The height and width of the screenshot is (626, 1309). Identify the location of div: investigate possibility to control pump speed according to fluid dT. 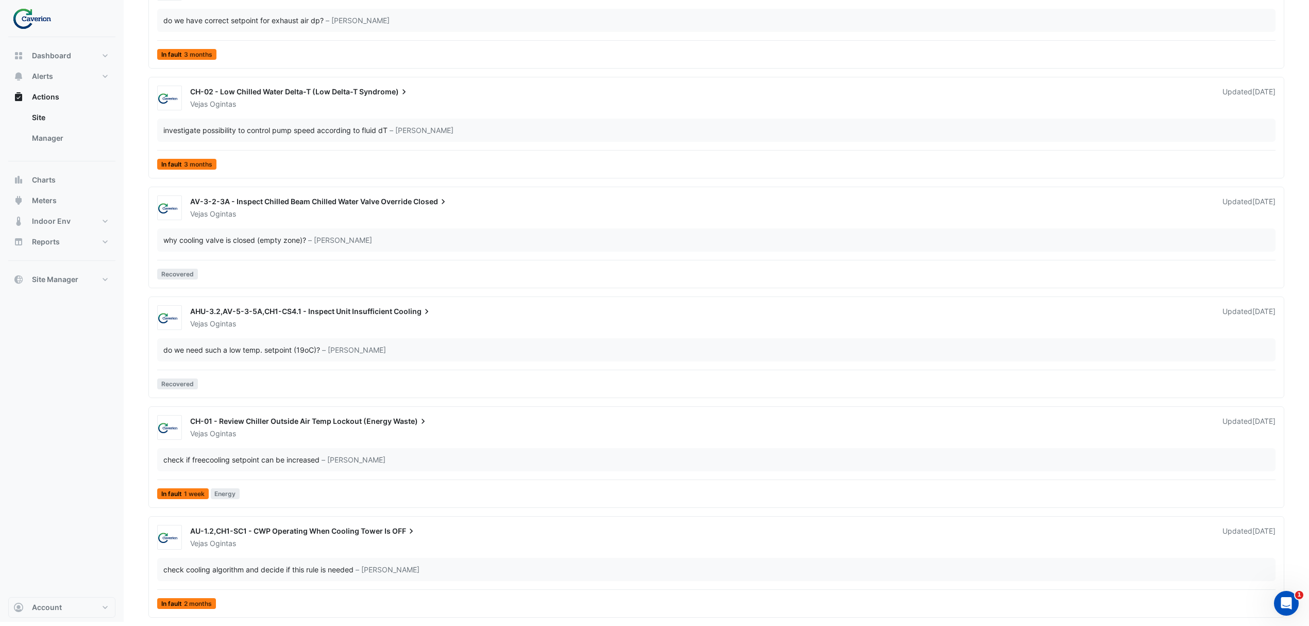
(275, 130).